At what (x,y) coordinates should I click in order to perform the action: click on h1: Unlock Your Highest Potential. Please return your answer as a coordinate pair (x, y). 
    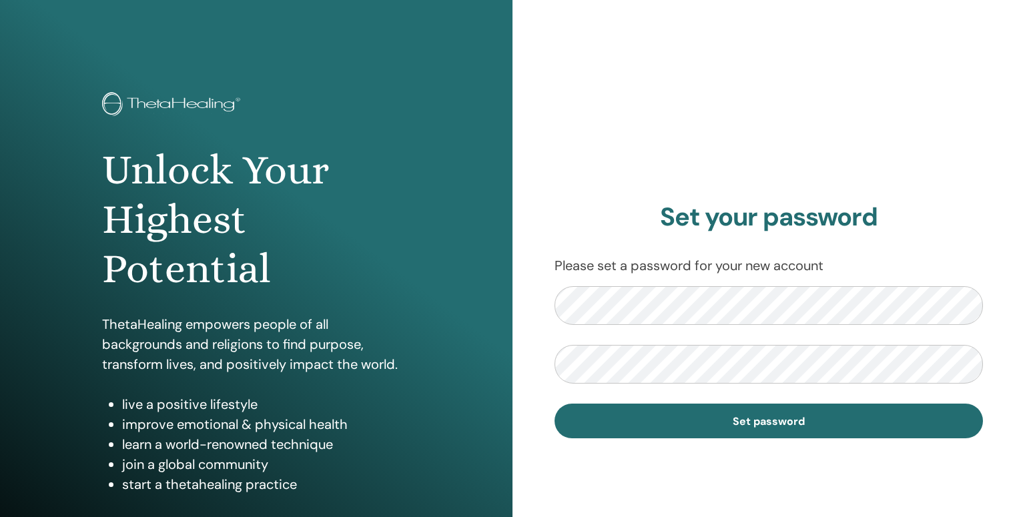
    Looking at the image, I should click on (256, 220).